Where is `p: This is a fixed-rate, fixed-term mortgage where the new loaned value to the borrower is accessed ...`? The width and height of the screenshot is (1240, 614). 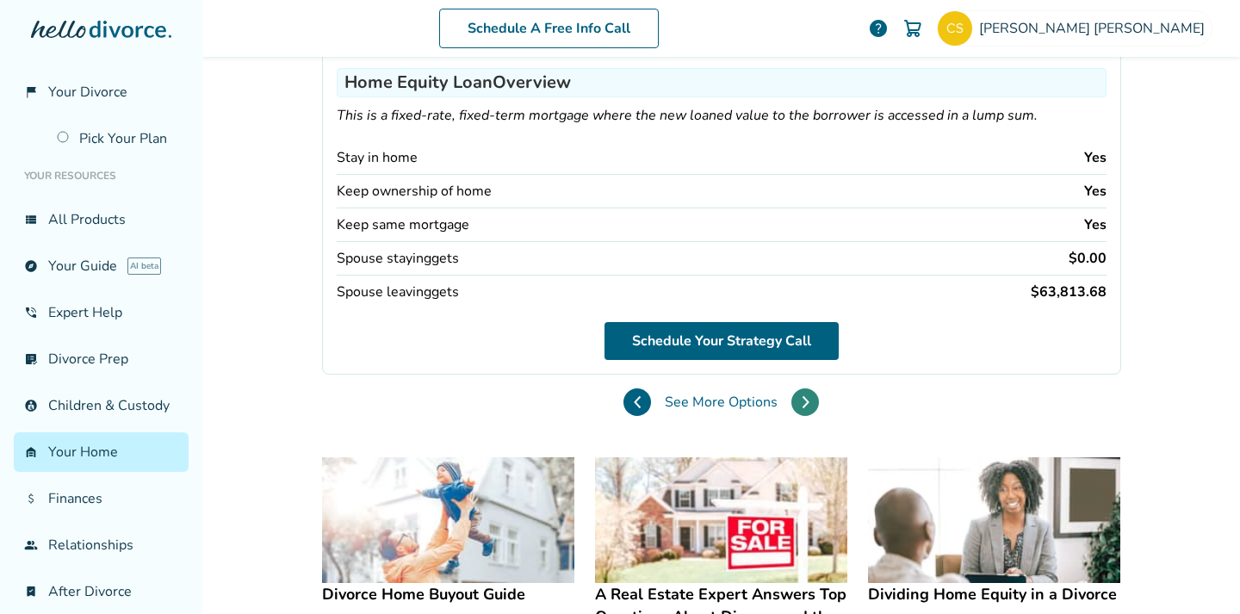 p: This is a fixed-rate, fixed-term mortgage where the new loaned value to the borrower is accessed ... is located at coordinates (722, 115).